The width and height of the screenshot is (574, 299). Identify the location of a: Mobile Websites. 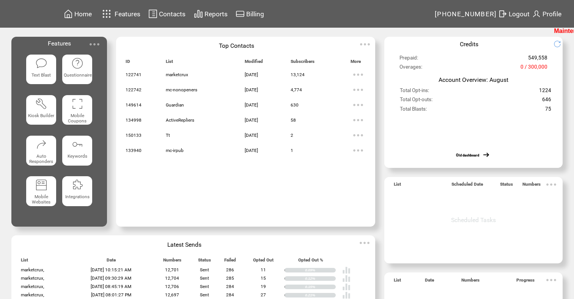
(41, 193).